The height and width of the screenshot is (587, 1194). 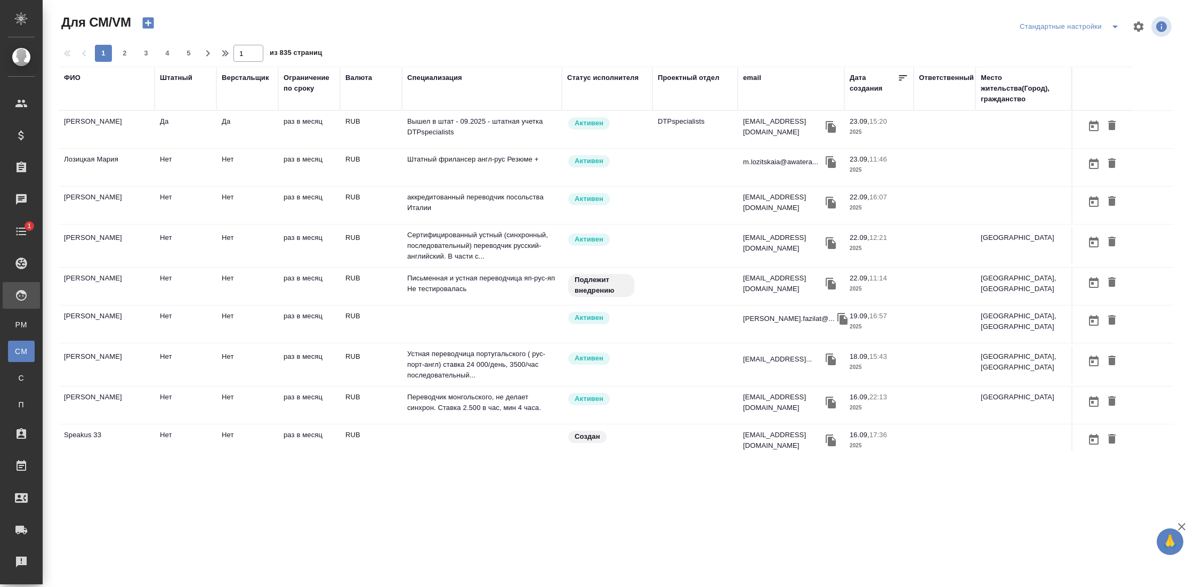 What do you see at coordinates (859, 121) in the screenshot?
I see `p: 23.09,` at bounding box center [859, 121].